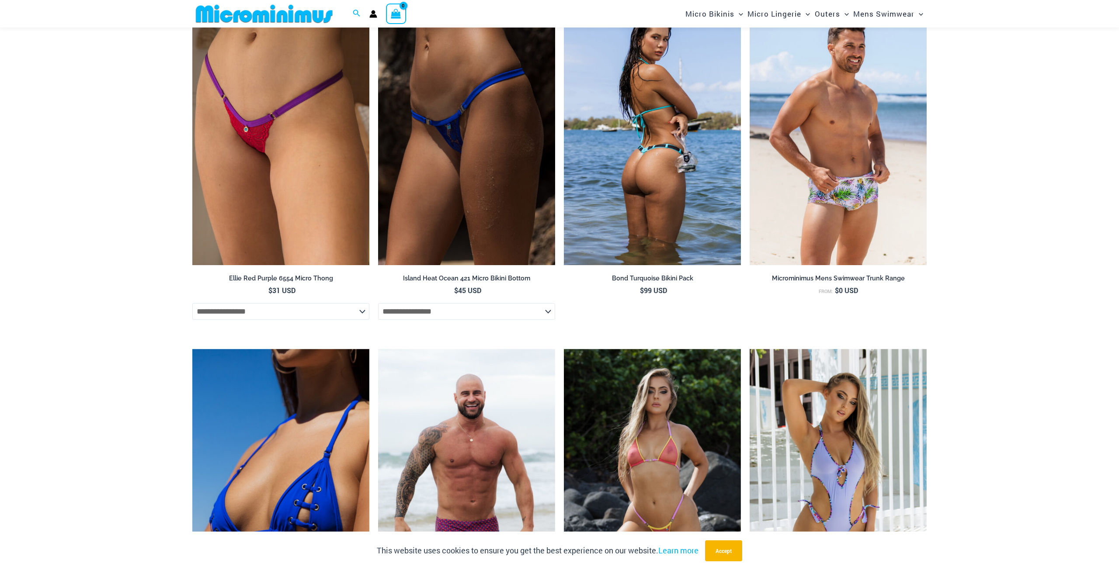 Image resolution: width=1119 pixels, height=570 pixels. Describe the element at coordinates (846, 290) in the screenshot. I see `bdi: 0 USD` at that location.